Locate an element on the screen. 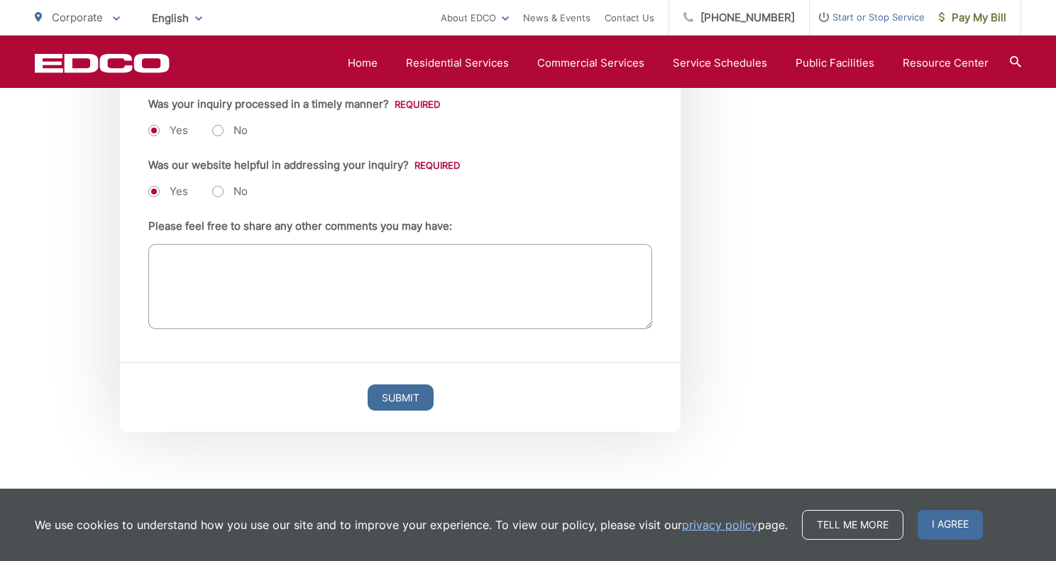  a: Home is located at coordinates (363, 63).